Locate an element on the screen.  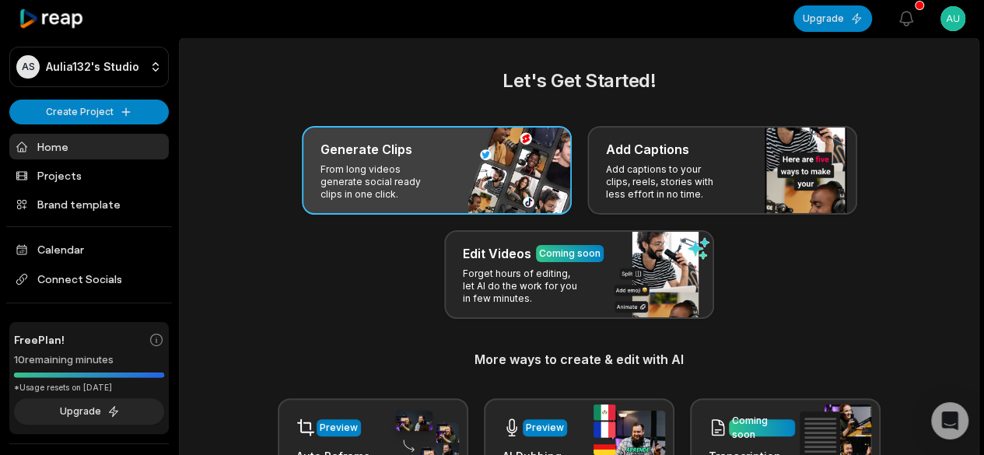
p: From long videos generate social ready clips in one click. is located at coordinates (380, 182).